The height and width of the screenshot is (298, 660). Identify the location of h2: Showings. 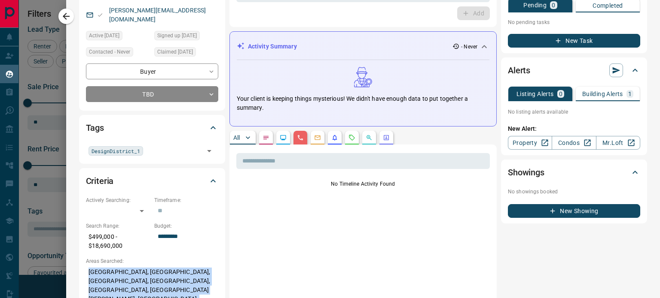
(526, 173).